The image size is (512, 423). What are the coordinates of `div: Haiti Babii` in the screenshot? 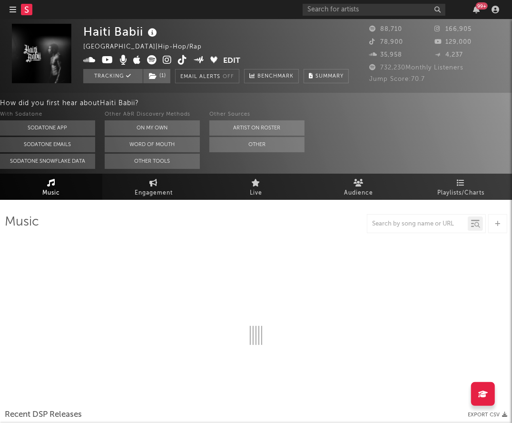 It's located at (121, 31).